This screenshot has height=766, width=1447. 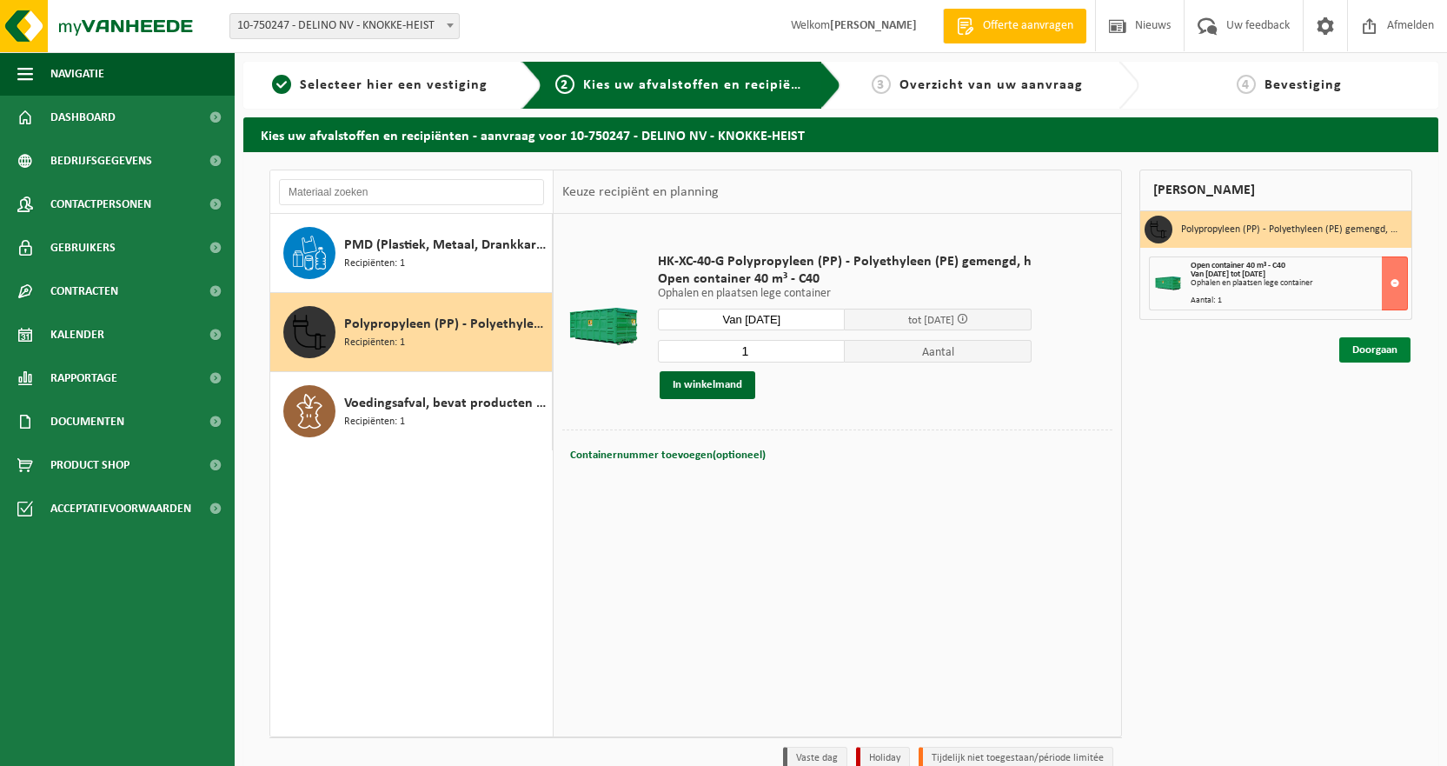 I want to click on span: 10-750247 - DELINO NV - KNOKKE-HEIST, so click(x=344, y=26).